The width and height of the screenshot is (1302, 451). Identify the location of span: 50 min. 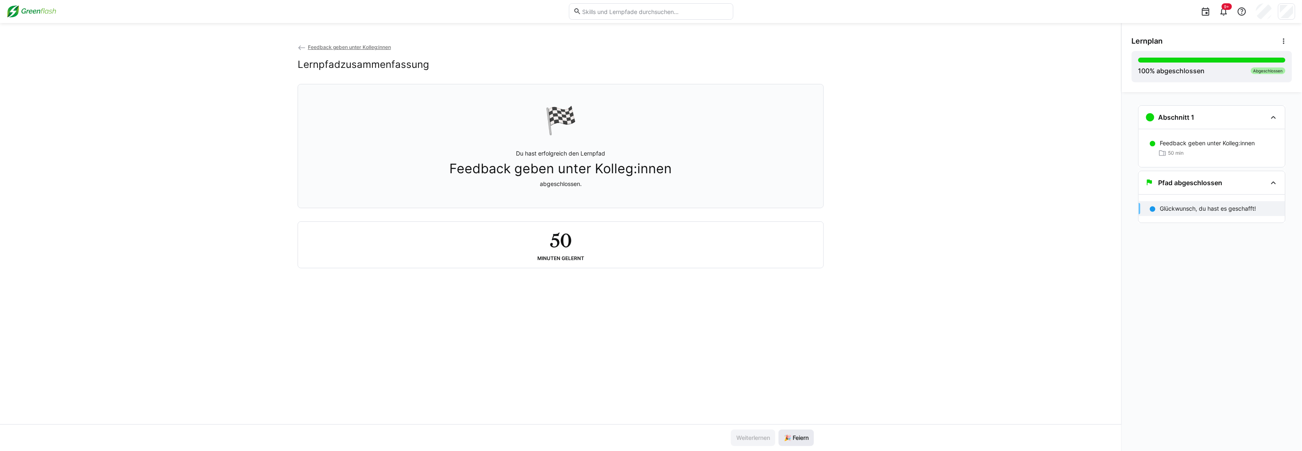
(1176, 153).